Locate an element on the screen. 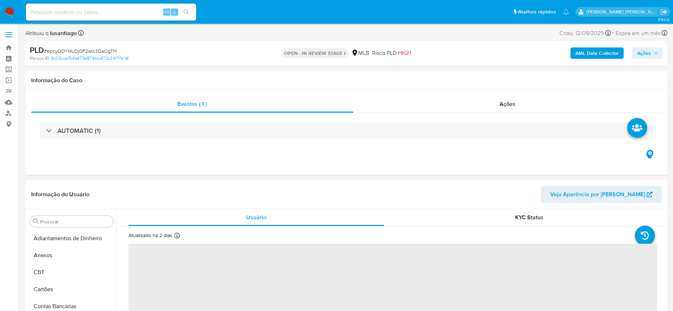 The width and height of the screenshot is (673, 311). b: lusantiago is located at coordinates (62, 33).